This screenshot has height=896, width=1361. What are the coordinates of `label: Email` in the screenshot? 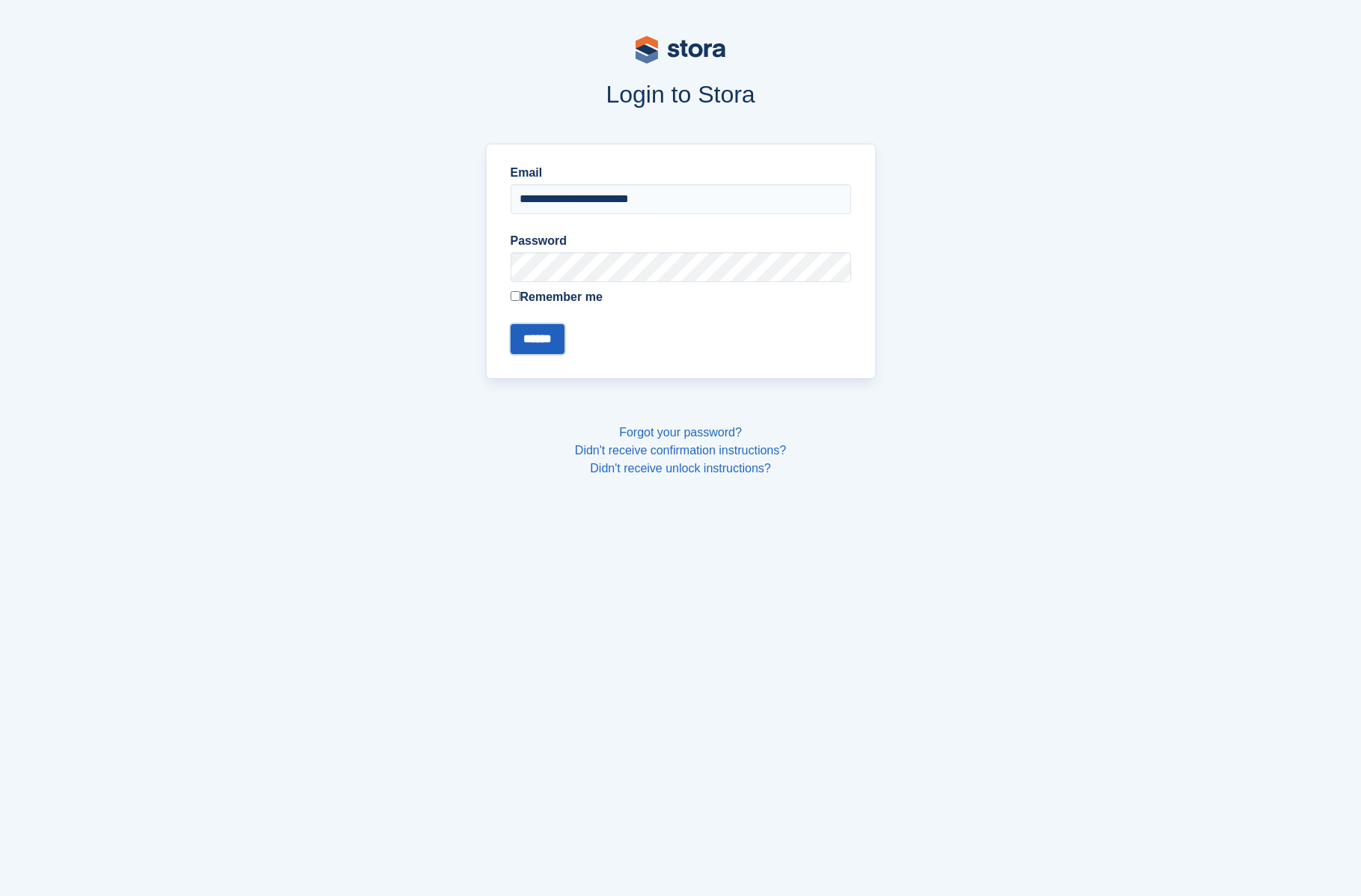 It's located at (680, 172).